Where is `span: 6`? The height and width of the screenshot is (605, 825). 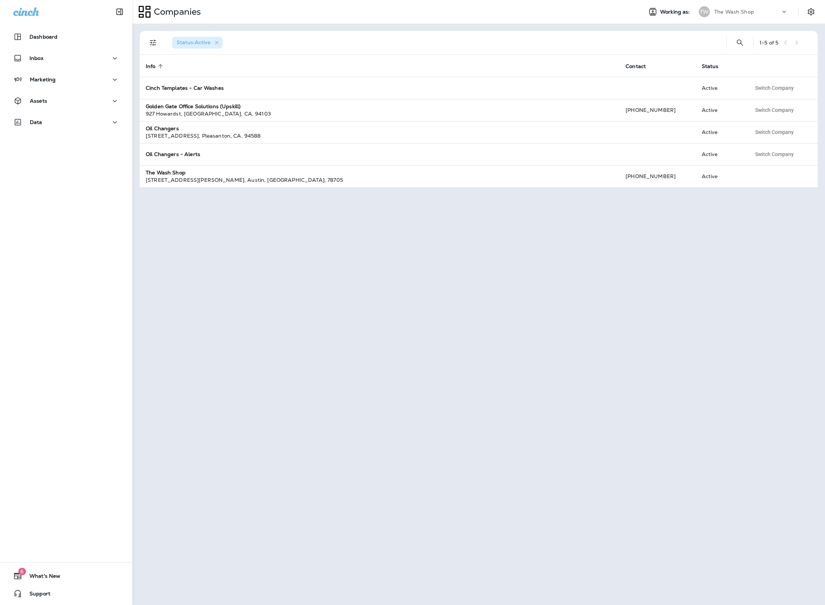
span: 6 is located at coordinates (22, 572).